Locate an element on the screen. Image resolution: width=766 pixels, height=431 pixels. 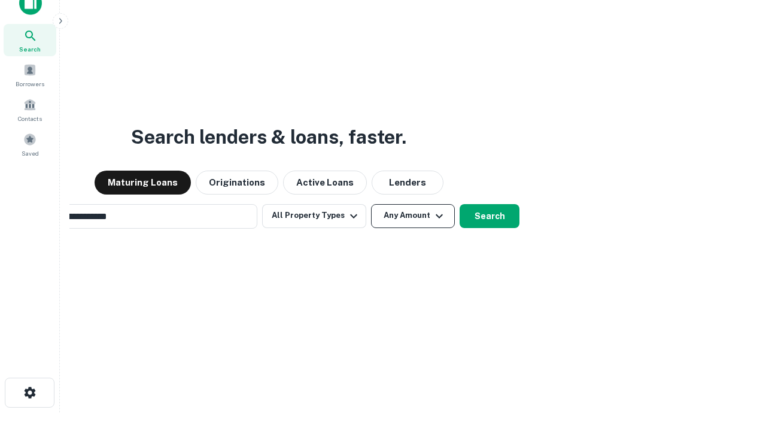
h3: Search lenders & loans, faster. is located at coordinates (269, 137).